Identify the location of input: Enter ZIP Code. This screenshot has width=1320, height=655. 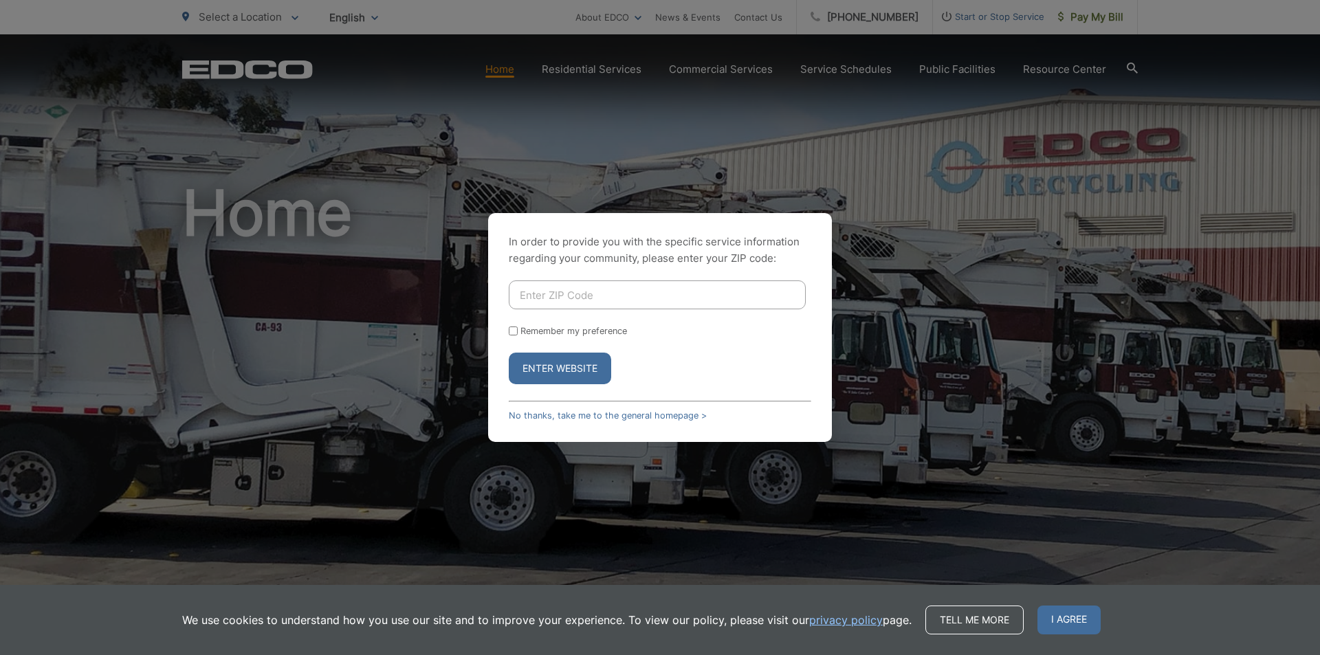
(657, 295).